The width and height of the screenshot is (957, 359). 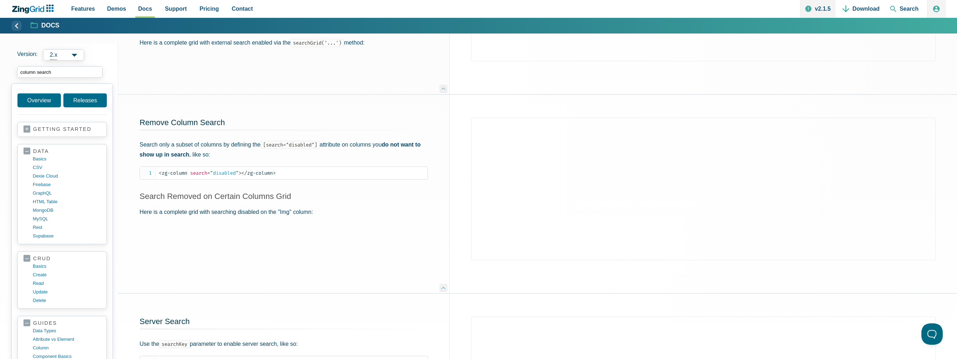 What do you see at coordinates (284, 343) in the screenshot?
I see `p: Use the parameter to enable server search, like so:` at bounding box center [284, 343].